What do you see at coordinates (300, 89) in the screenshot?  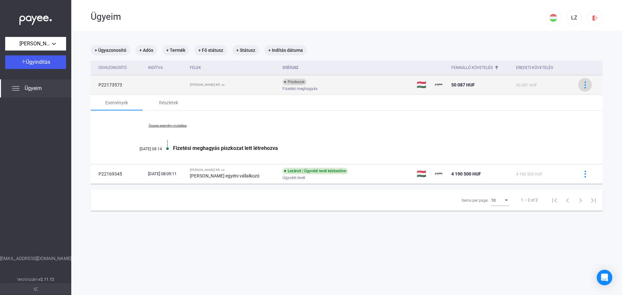 I see `span: Fizetési meghagyás` at bounding box center [300, 89].